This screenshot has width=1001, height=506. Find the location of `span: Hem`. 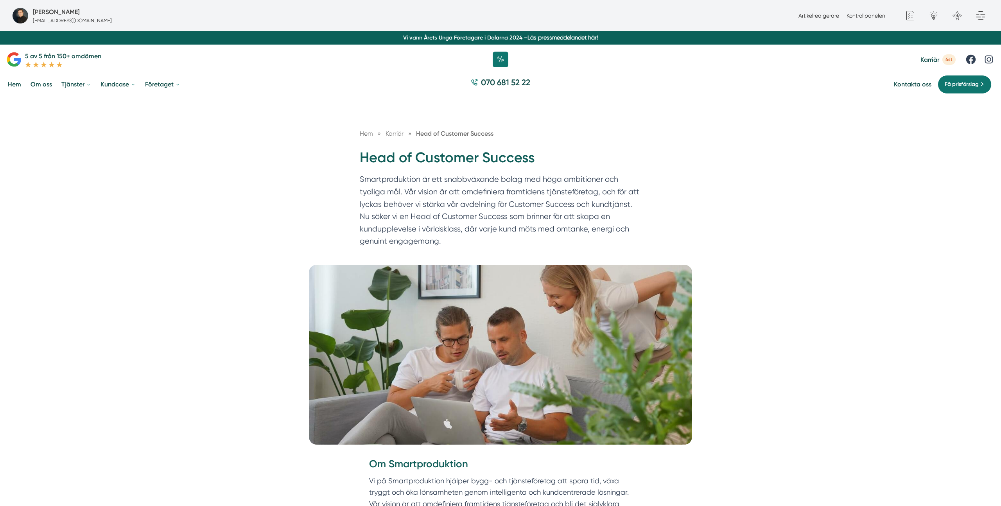

span: Hem is located at coordinates (366, 133).